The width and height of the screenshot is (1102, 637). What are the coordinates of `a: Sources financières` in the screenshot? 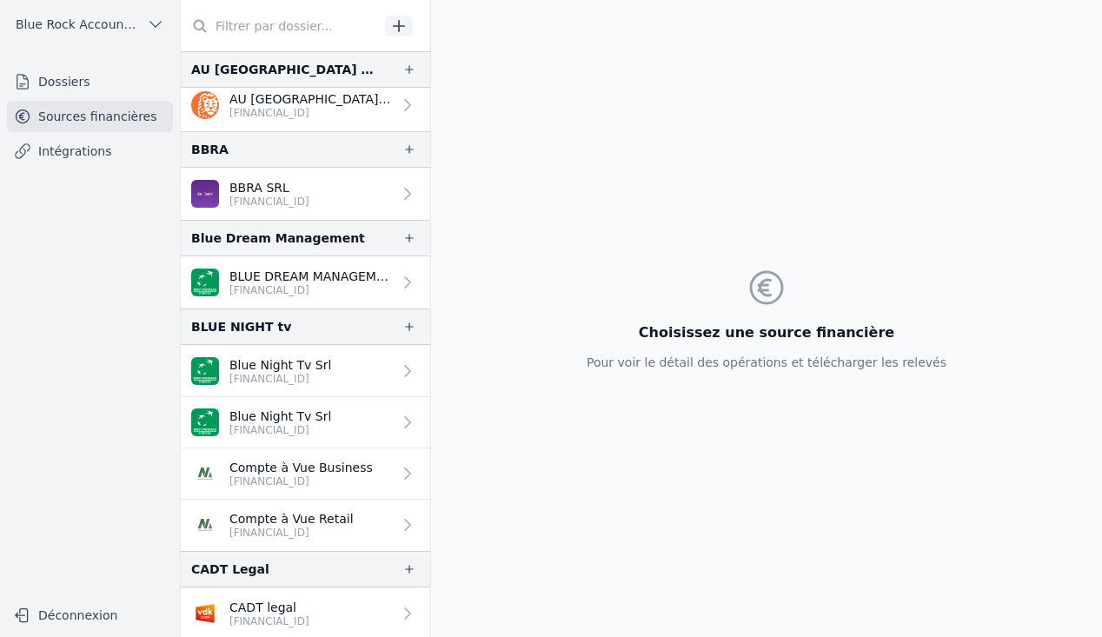 It's located at (90, 117).